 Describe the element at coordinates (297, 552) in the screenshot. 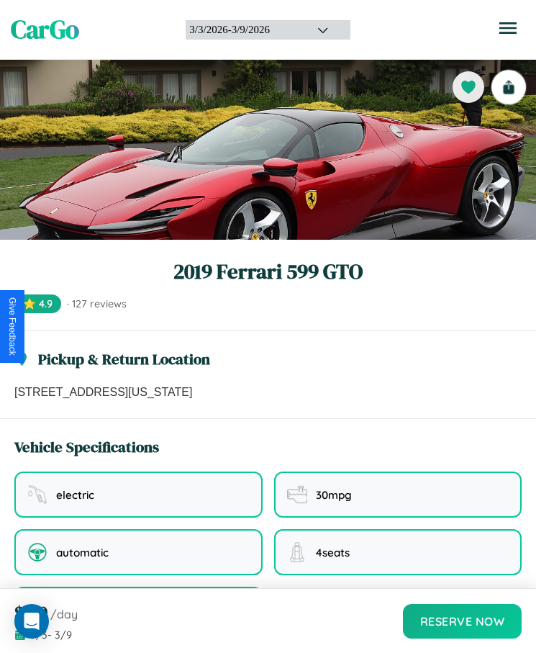

I see `img: seating` at that location.